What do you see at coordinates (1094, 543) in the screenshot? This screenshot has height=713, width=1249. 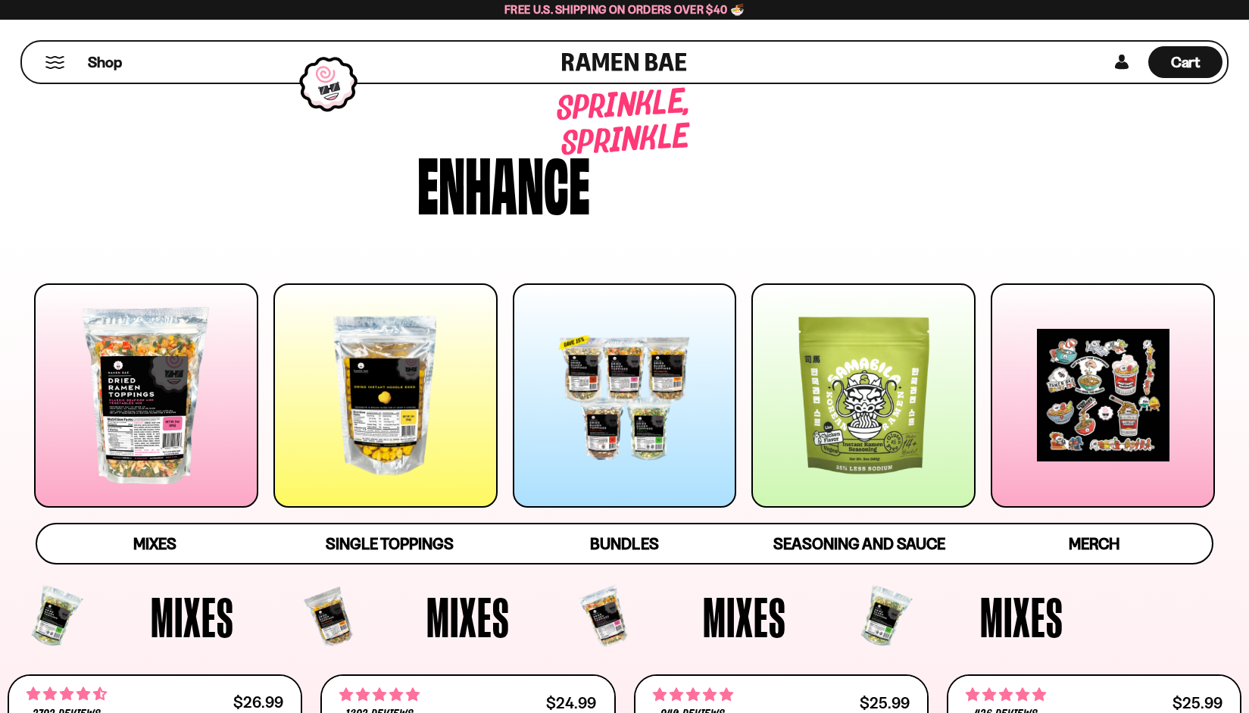 I see `a: Merch` at bounding box center [1094, 543].